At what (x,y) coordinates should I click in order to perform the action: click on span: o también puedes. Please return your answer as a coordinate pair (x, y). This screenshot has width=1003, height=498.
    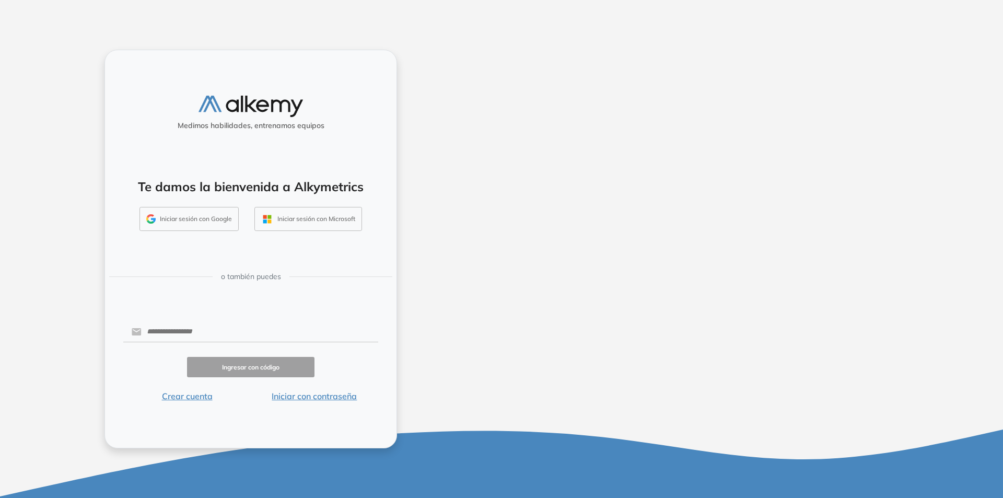
    Looking at the image, I should click on (251, 276).